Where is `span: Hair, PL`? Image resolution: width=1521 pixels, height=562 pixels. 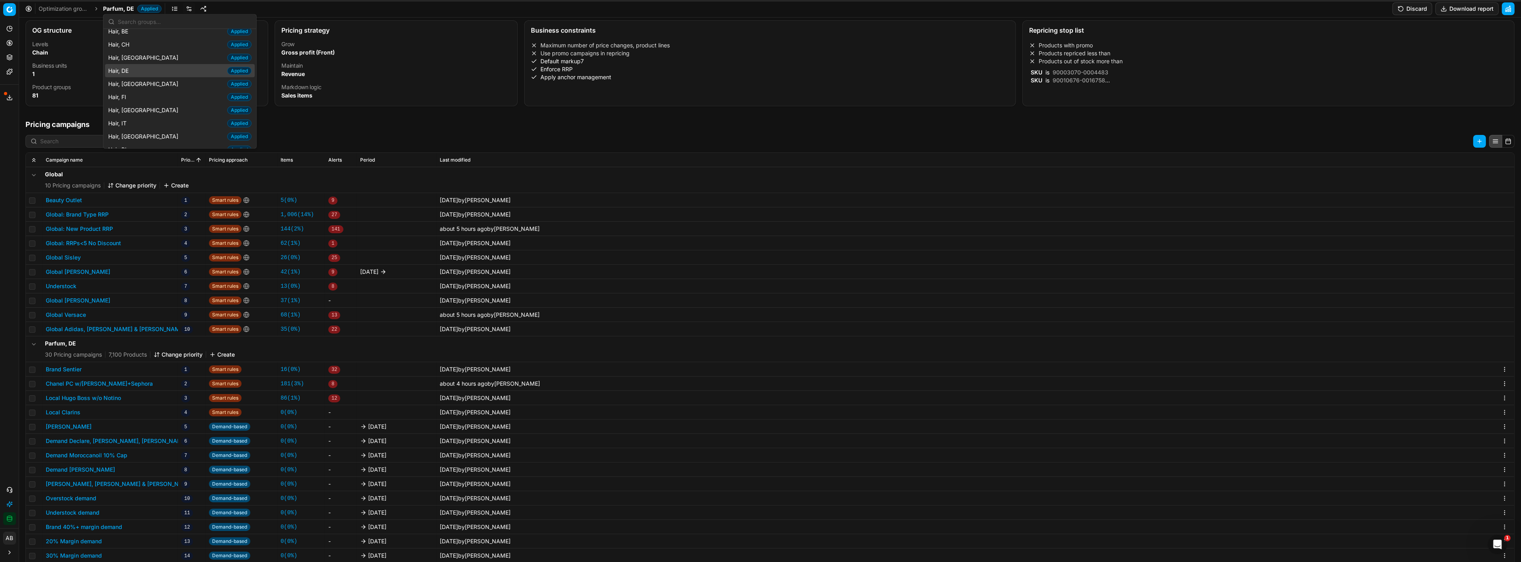
span: Hair, PL is located at coordinates (120, 149).